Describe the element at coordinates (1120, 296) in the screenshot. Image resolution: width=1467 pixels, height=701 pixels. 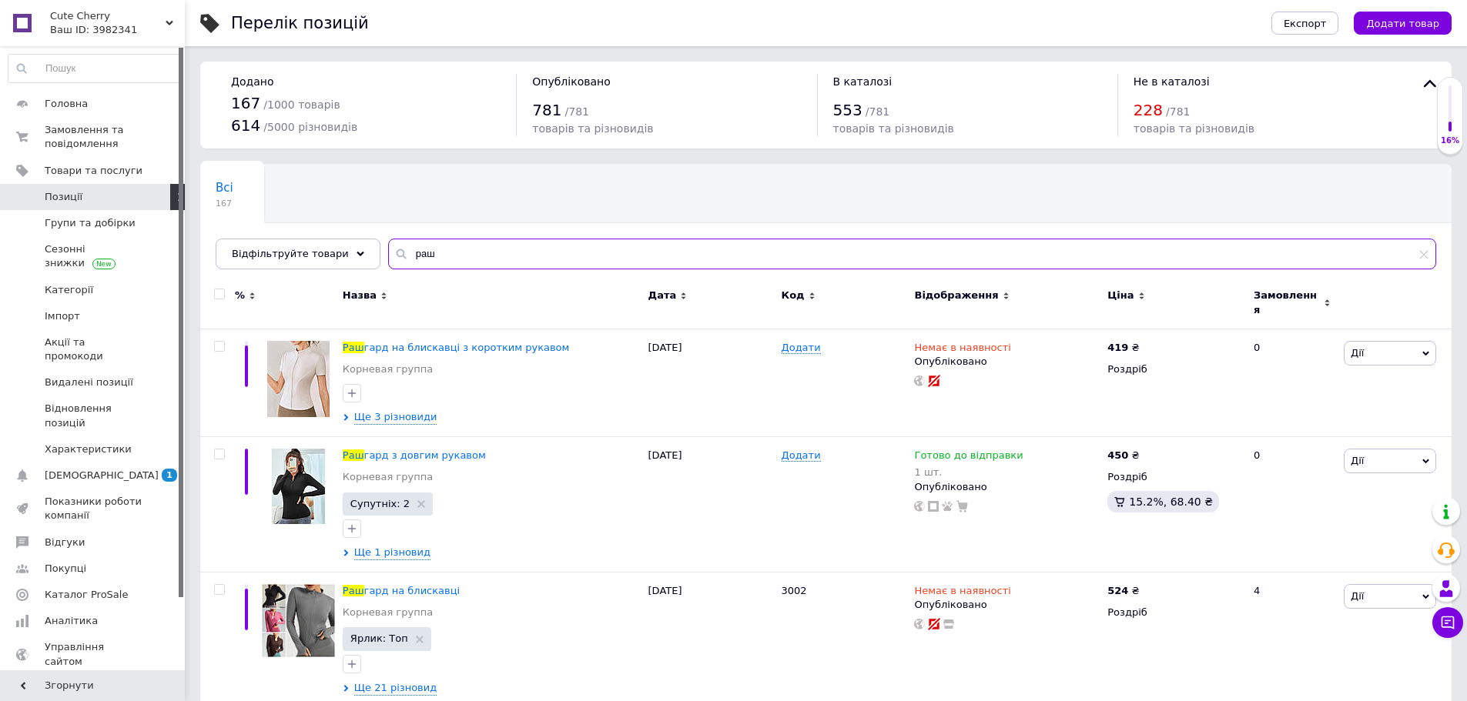
I see `span: Ціна` at that location.